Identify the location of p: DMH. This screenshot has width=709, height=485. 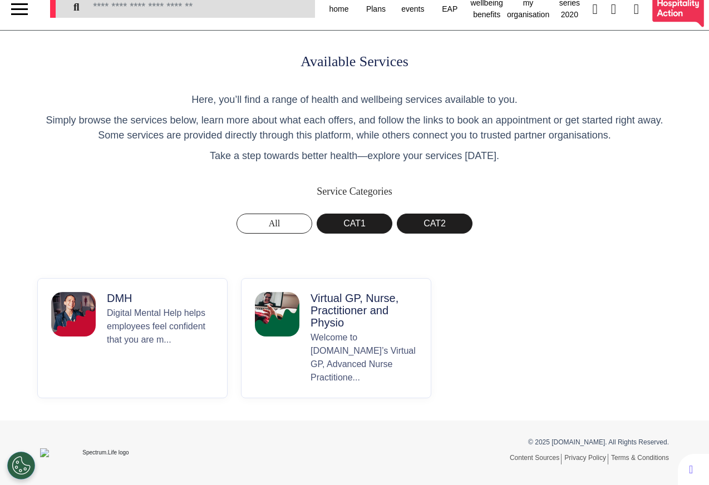
(160, 298).